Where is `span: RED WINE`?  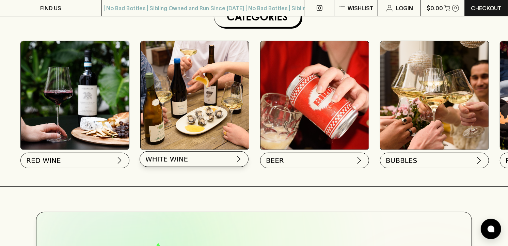
span: RED WINE is located at coordinates (44, 160).